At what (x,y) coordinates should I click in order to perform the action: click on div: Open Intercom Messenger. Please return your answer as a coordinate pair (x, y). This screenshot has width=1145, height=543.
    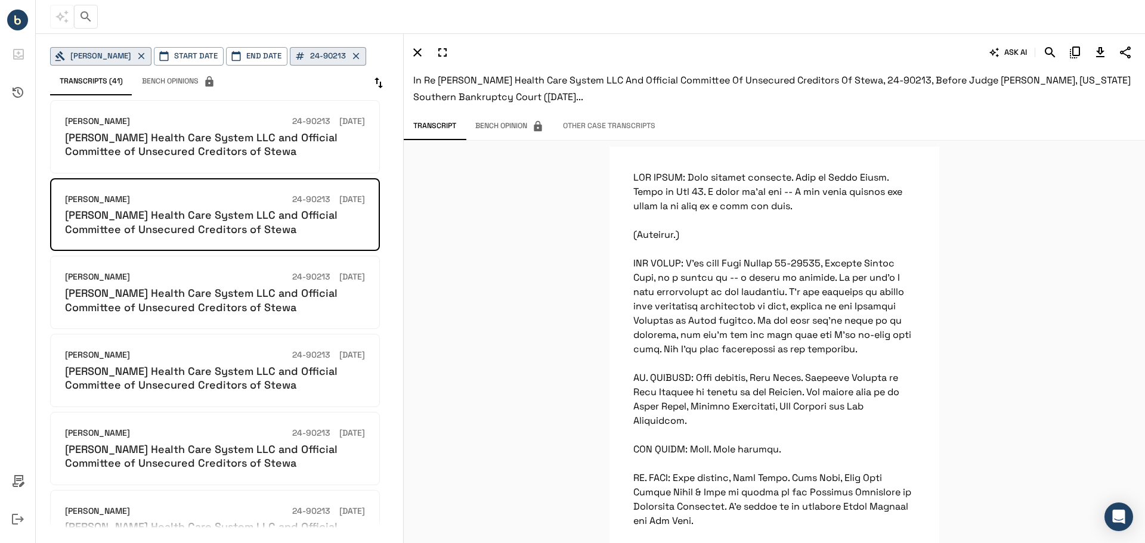
    Looking at the image, I should click on (1119, 517).